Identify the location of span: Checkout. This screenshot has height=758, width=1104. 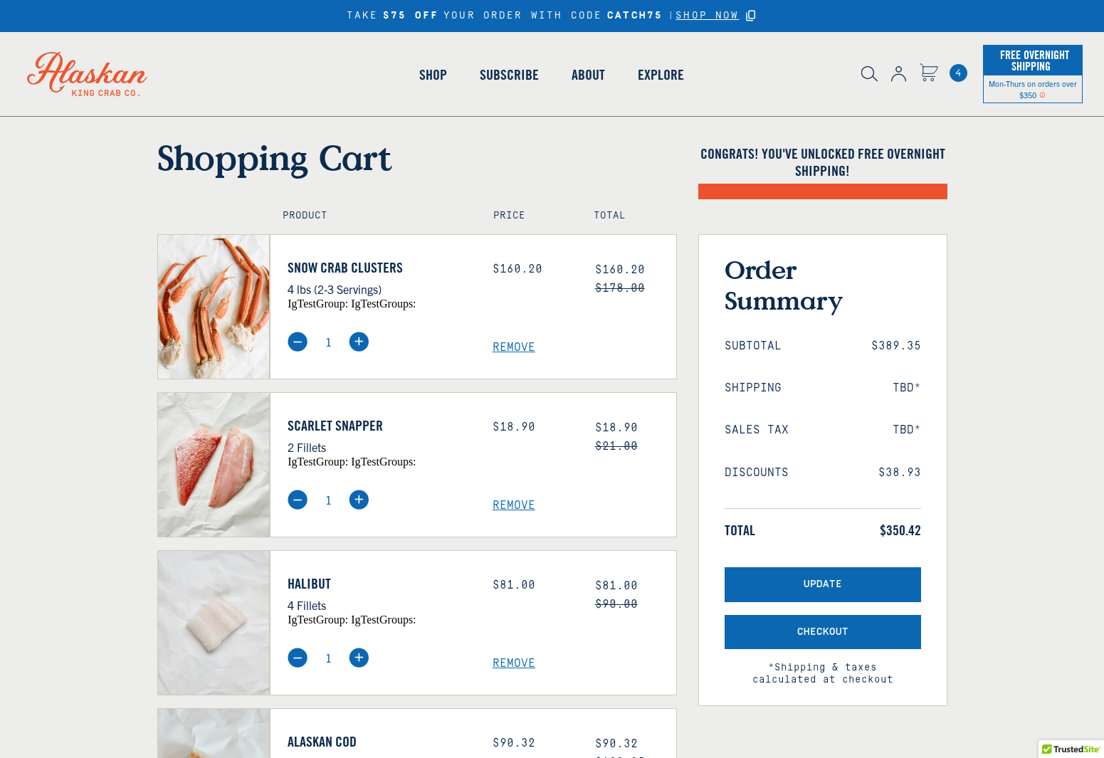
(823, 632).